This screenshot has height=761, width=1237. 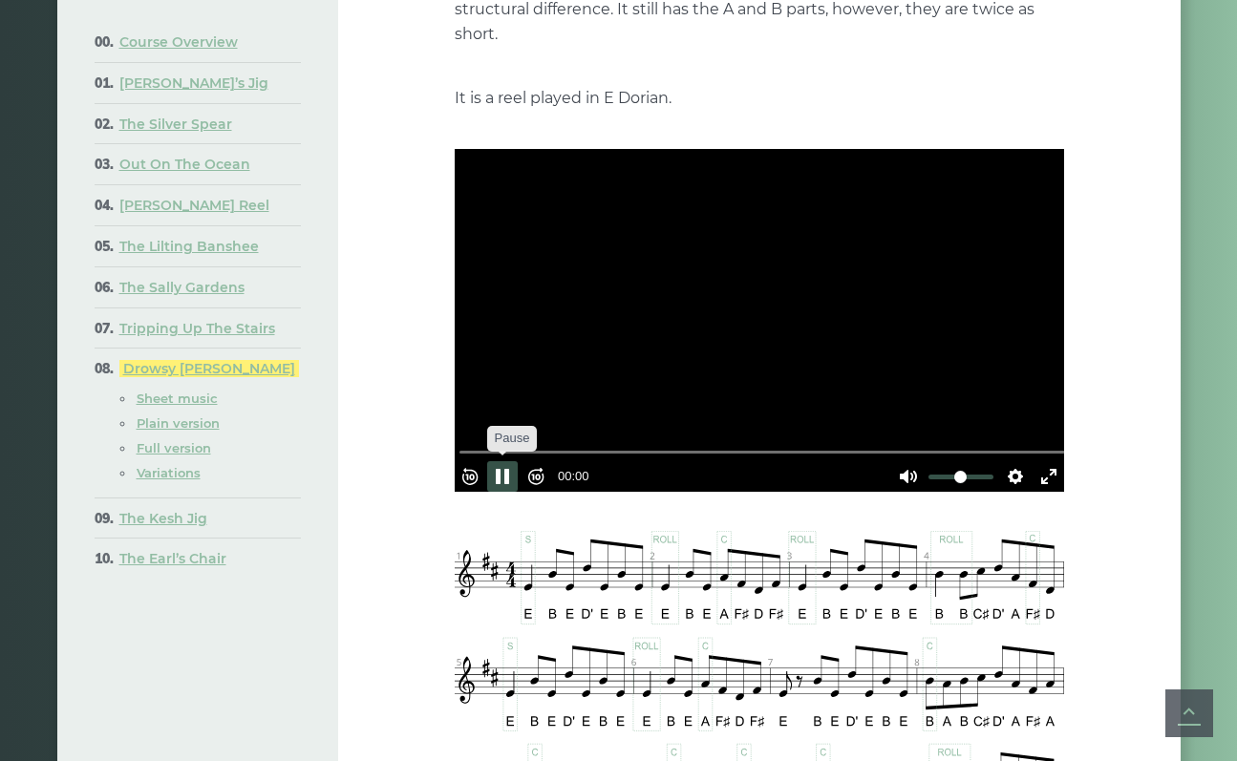 What do you see at coordinates (184, 164) in the screenshot?
I see `a: Out On The Ocean` at bounding box center [184, 164].